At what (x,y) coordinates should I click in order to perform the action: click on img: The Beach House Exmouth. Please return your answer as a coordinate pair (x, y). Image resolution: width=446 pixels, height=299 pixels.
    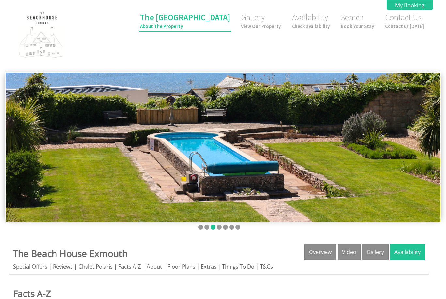
    Looking at the image, I should click on (42, 36).